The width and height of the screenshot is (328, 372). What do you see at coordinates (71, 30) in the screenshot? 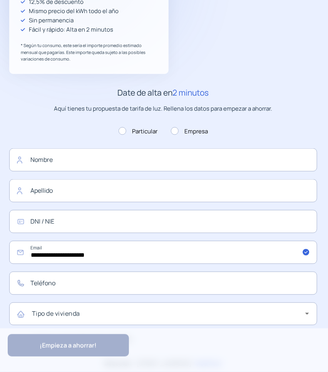
I see `p: Fácil y rápido: Alta en 2 minutos` at bounding box center [71, 30].